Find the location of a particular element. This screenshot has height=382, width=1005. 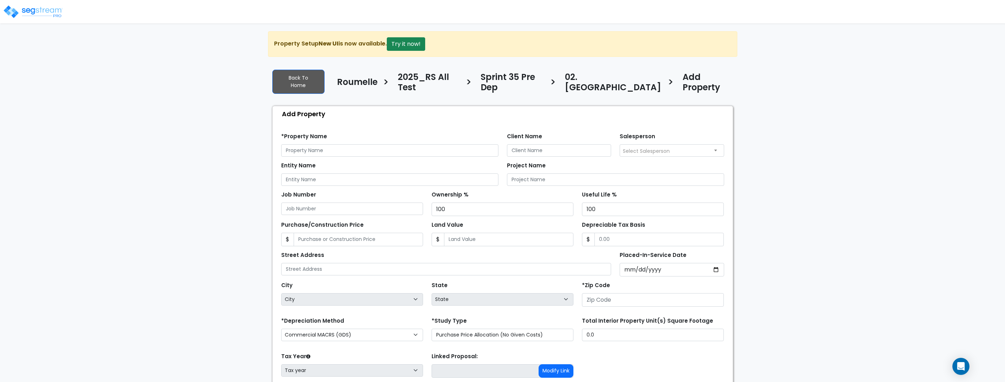

label: State is located at coordinates (439, 285).